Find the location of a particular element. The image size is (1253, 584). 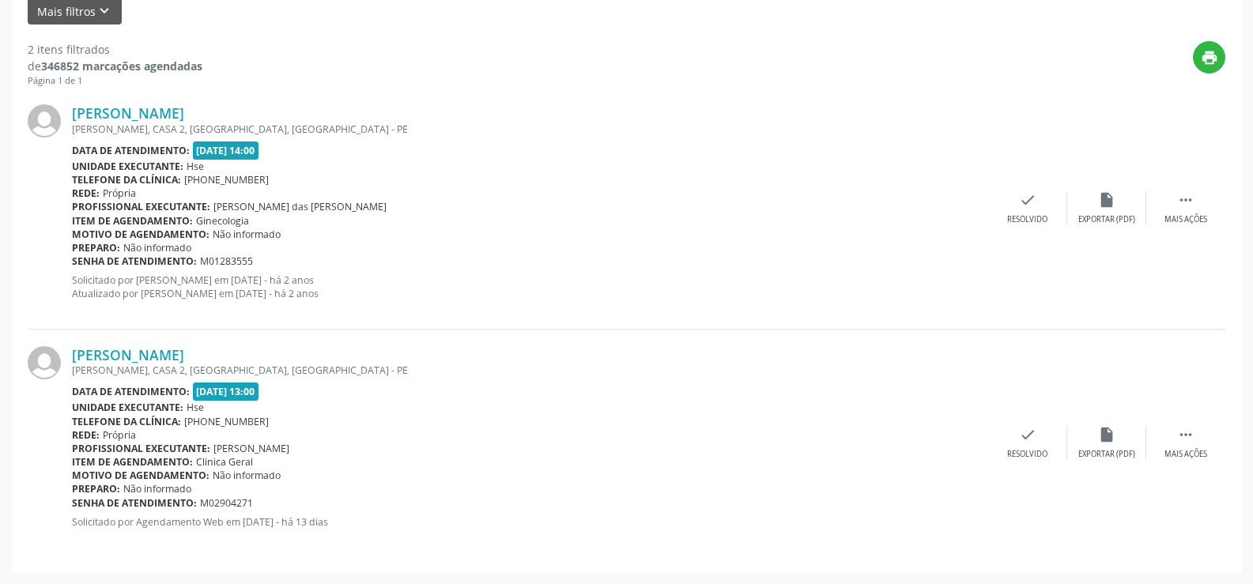

div: Página 1 de 1 is located at coordinates (115, 81).